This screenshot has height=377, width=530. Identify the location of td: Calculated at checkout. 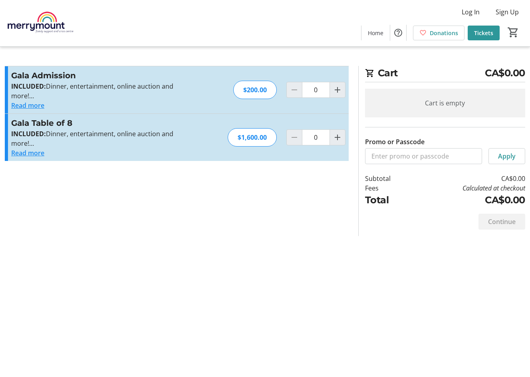
(468, 188).